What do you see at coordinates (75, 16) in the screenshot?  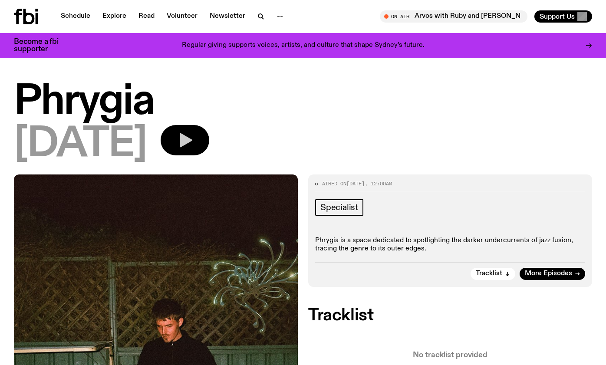 I see `a: Schedule` at bounding box center [75, 16].